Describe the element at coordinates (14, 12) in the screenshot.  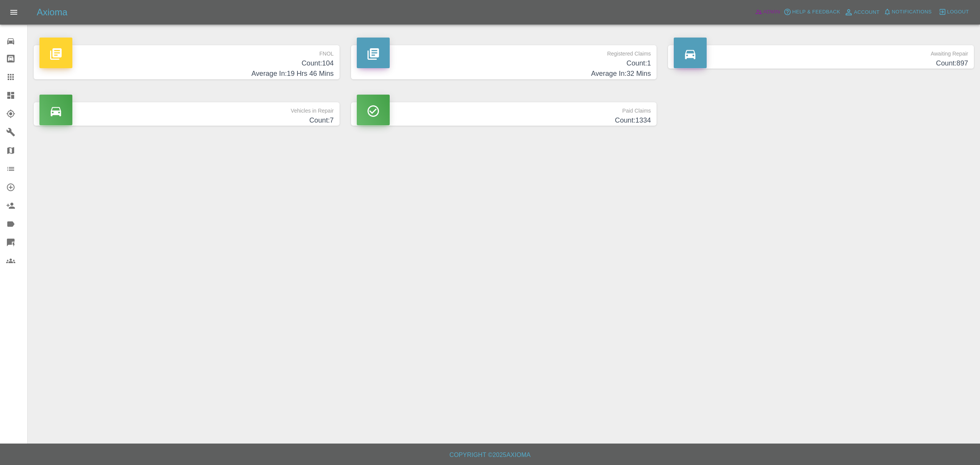
I see `button: Open drawer` at that location.